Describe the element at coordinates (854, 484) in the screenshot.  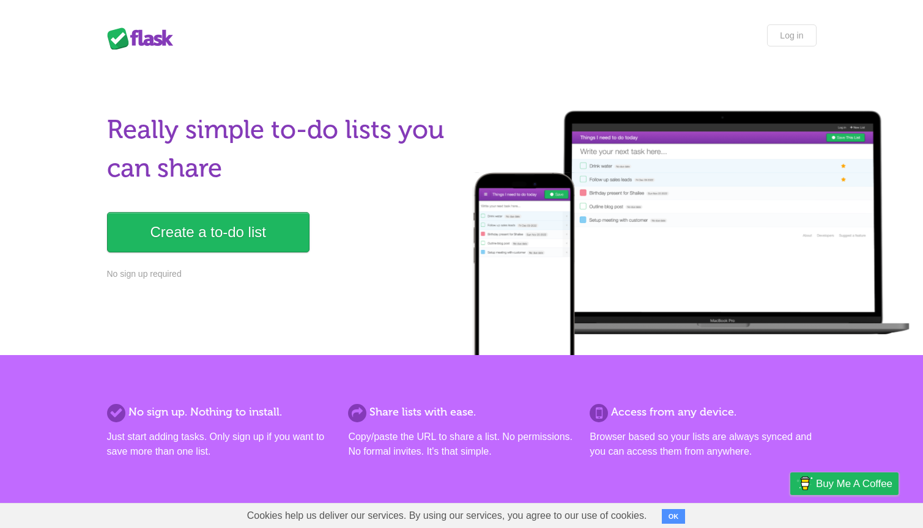
I see `span: Buy me a coffee` at that location.